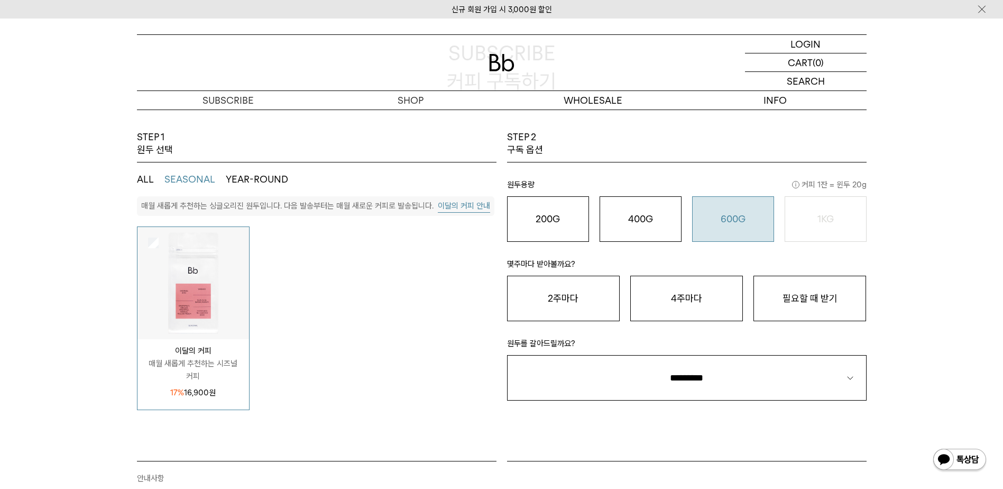 The image size is (1003, 489). What do you see at coordinates (733, 218) in the screenshot?
I see `o: 600G` at bounding box center [733, 218].